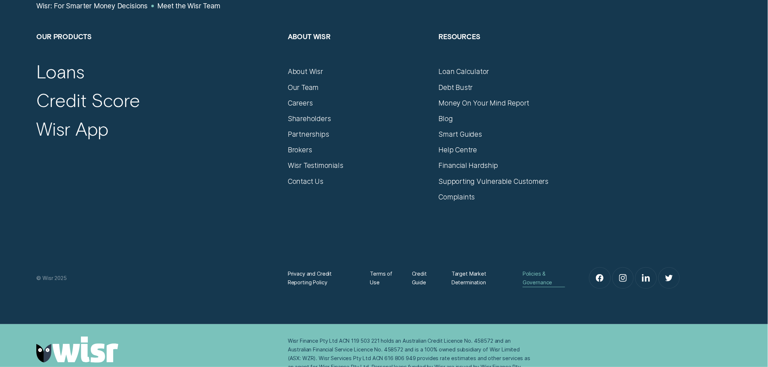 Image resolution: width=768 pixels, height=367 pixels. Describe the element at coordinates (469, 166) in the screenshot. I see `a: Financial Hardship` at that location.